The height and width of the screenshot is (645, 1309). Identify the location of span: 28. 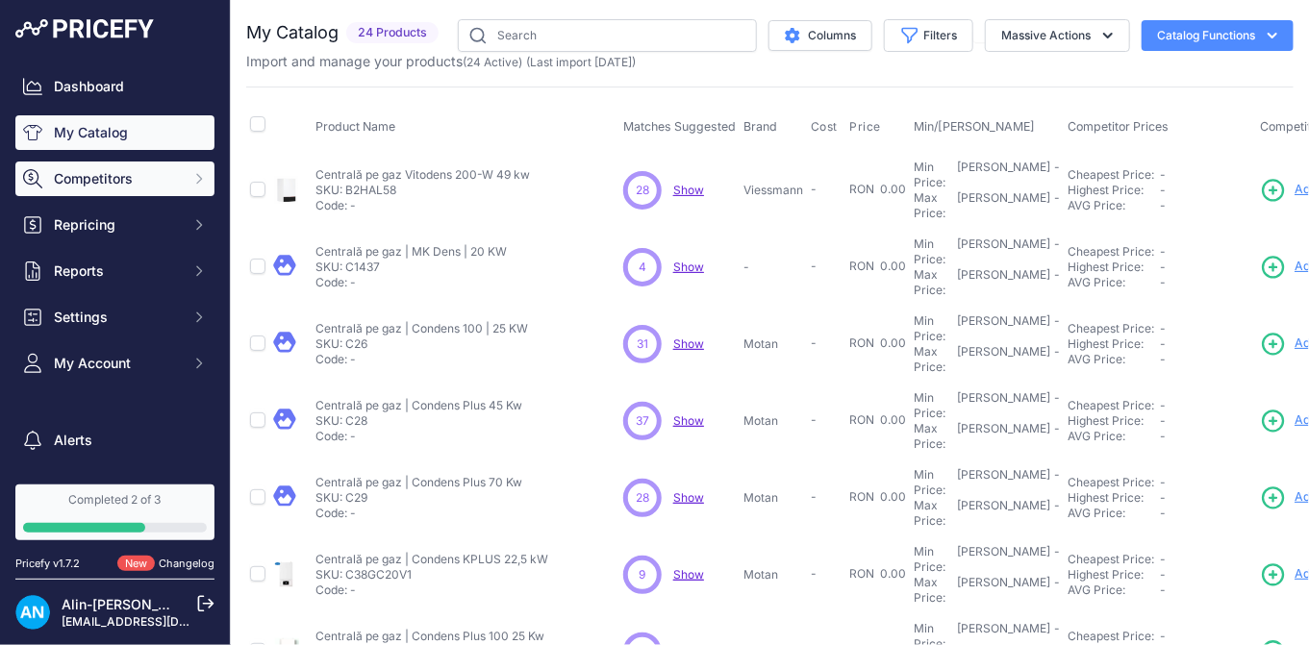
(642, 190).